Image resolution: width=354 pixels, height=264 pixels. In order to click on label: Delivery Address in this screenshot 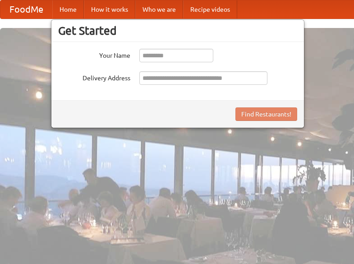, I will do `click(94, 77)`.